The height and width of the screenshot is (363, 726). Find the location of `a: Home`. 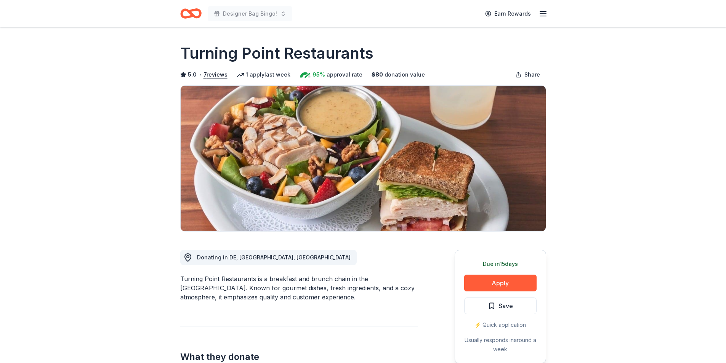

a: Home is located at coordinates (191, 13).